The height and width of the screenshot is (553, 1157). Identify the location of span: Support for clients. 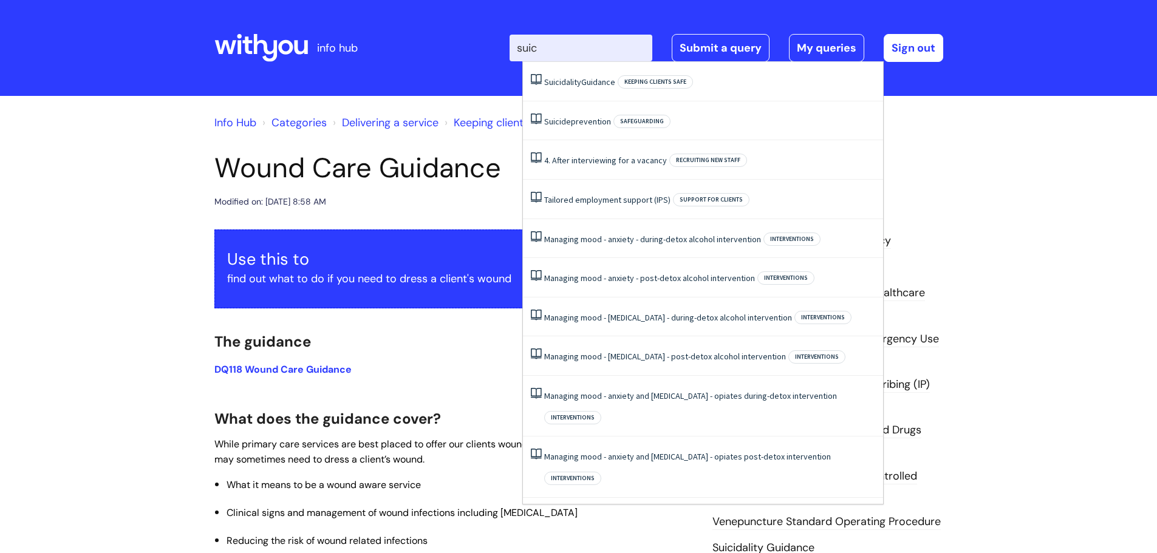
(711, 200).